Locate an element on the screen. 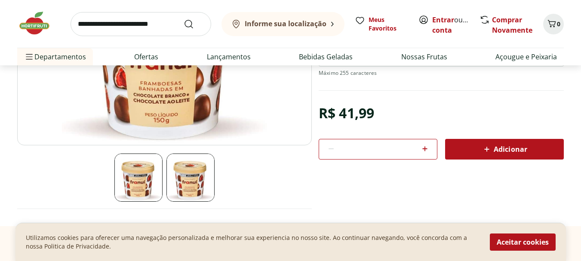 The height and width of the screenshot is (261, 581). a: Bebidas Geladas is located at coordinates (325, 57).